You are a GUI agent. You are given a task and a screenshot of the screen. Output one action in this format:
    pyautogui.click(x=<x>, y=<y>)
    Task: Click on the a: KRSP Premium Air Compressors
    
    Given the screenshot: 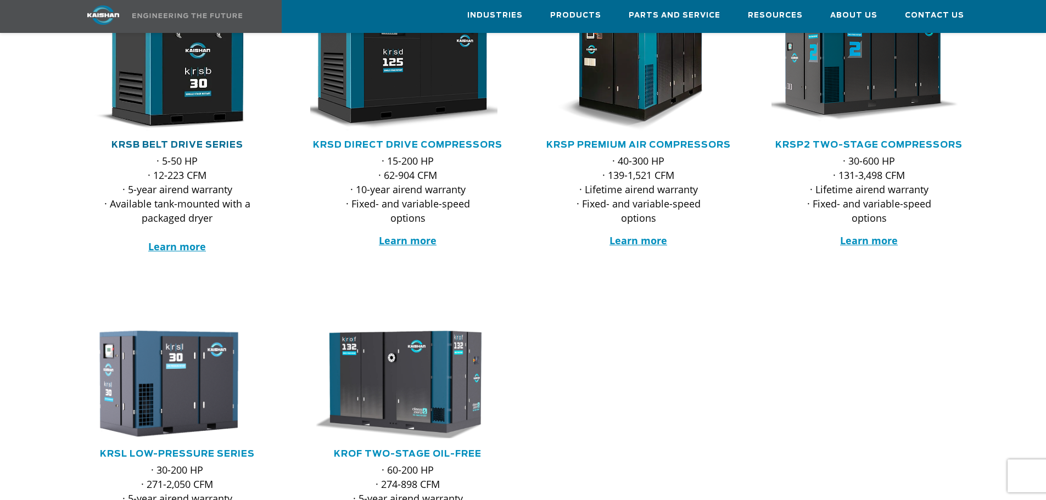 What is the action you would take?
    pyautogui.click(x=639, y=145)
    